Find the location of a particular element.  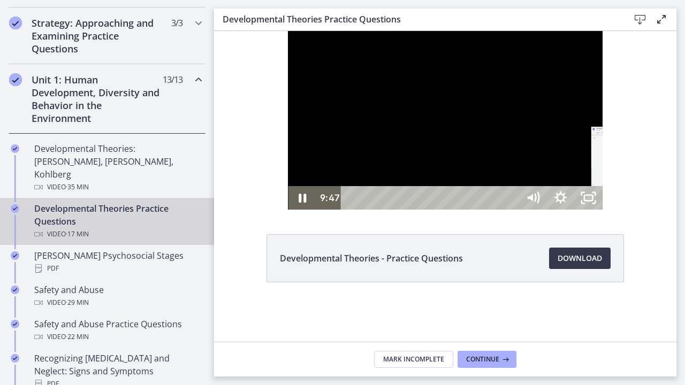

button: Mute is located at coordinates (319, 167).